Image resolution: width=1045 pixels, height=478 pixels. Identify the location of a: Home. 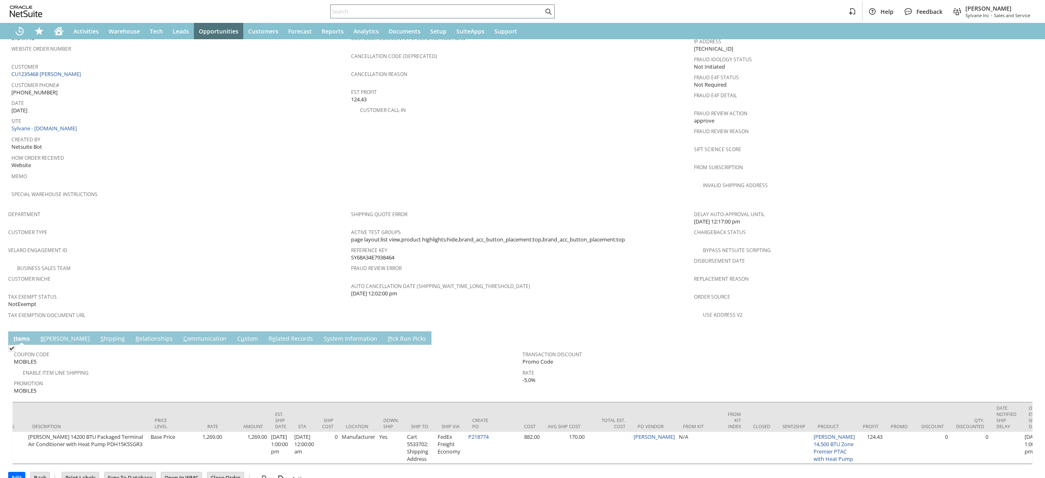
(59, 31).